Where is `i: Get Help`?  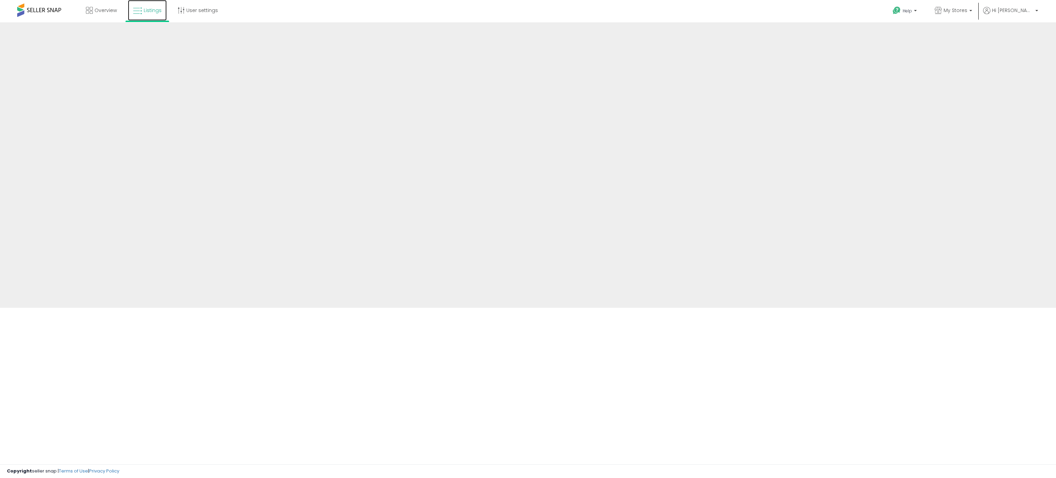
i: Get Help is located at coordinates (896, 10).